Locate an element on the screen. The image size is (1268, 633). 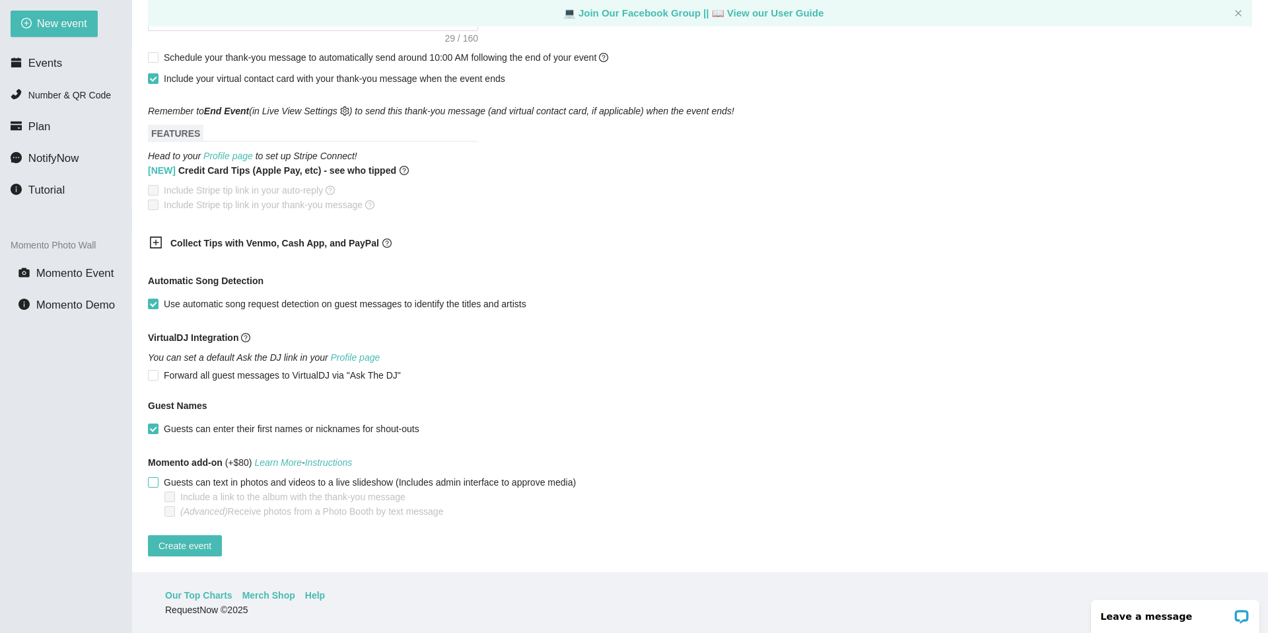
span: Include your virtual contact card with your thank-you message when the event ends is located at coordinates (334, 79).